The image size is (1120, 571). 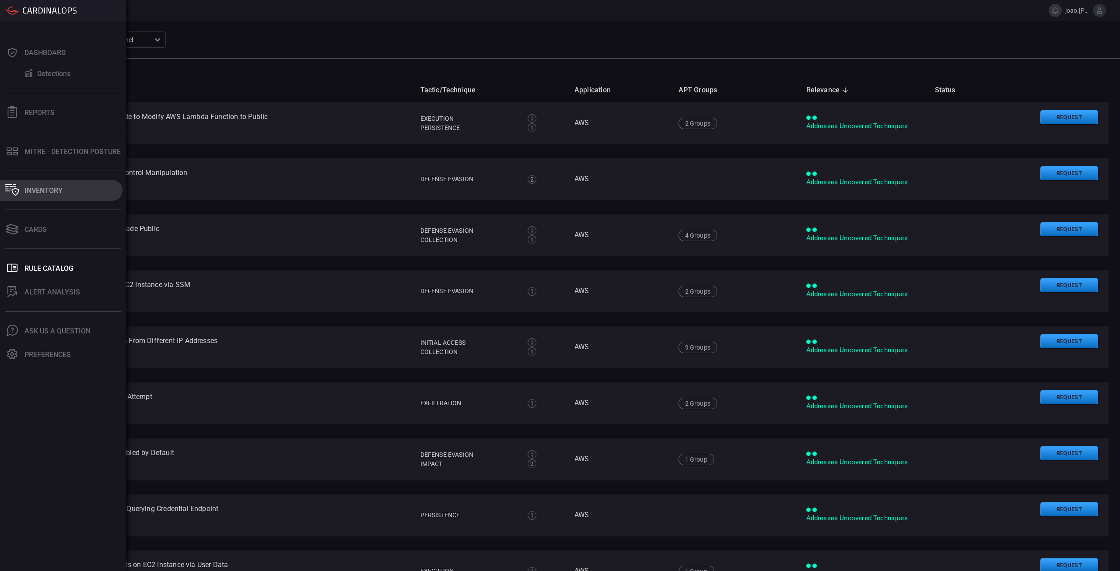 I want to click on div: 1 Group, so click(x=696, y=460).